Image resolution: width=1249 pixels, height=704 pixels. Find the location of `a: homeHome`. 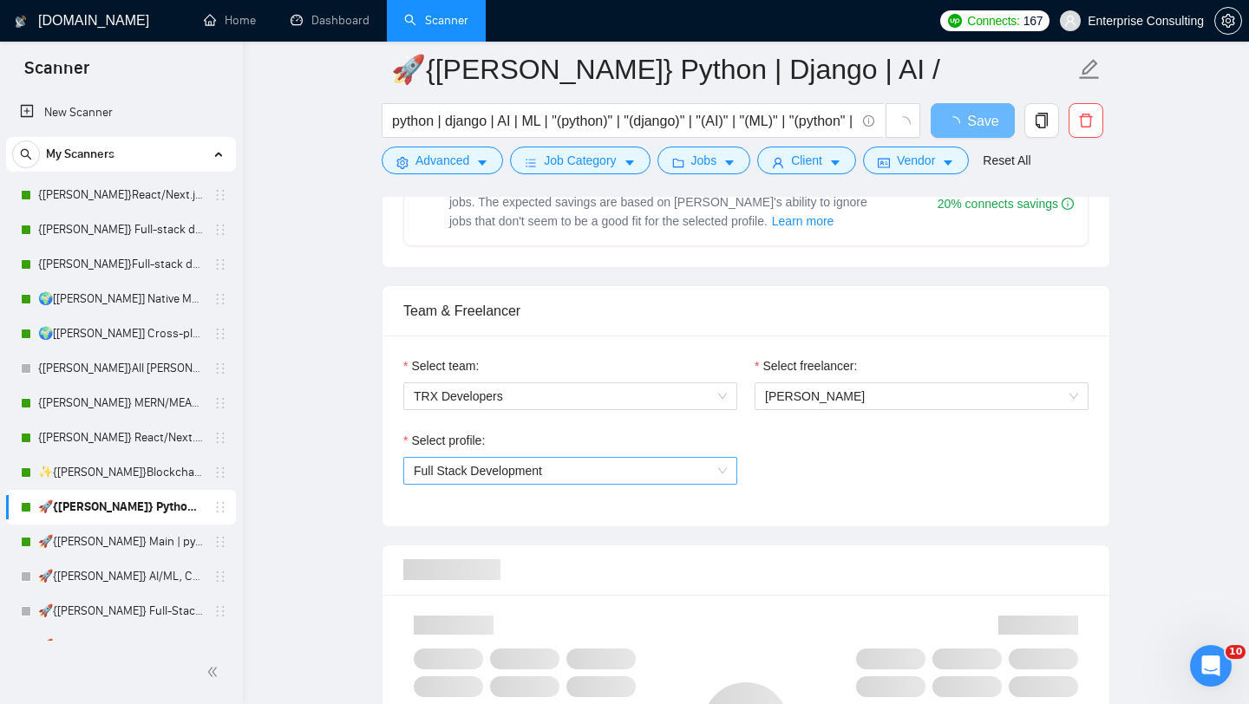

a: homeHome is located at coordinates (230, 20).